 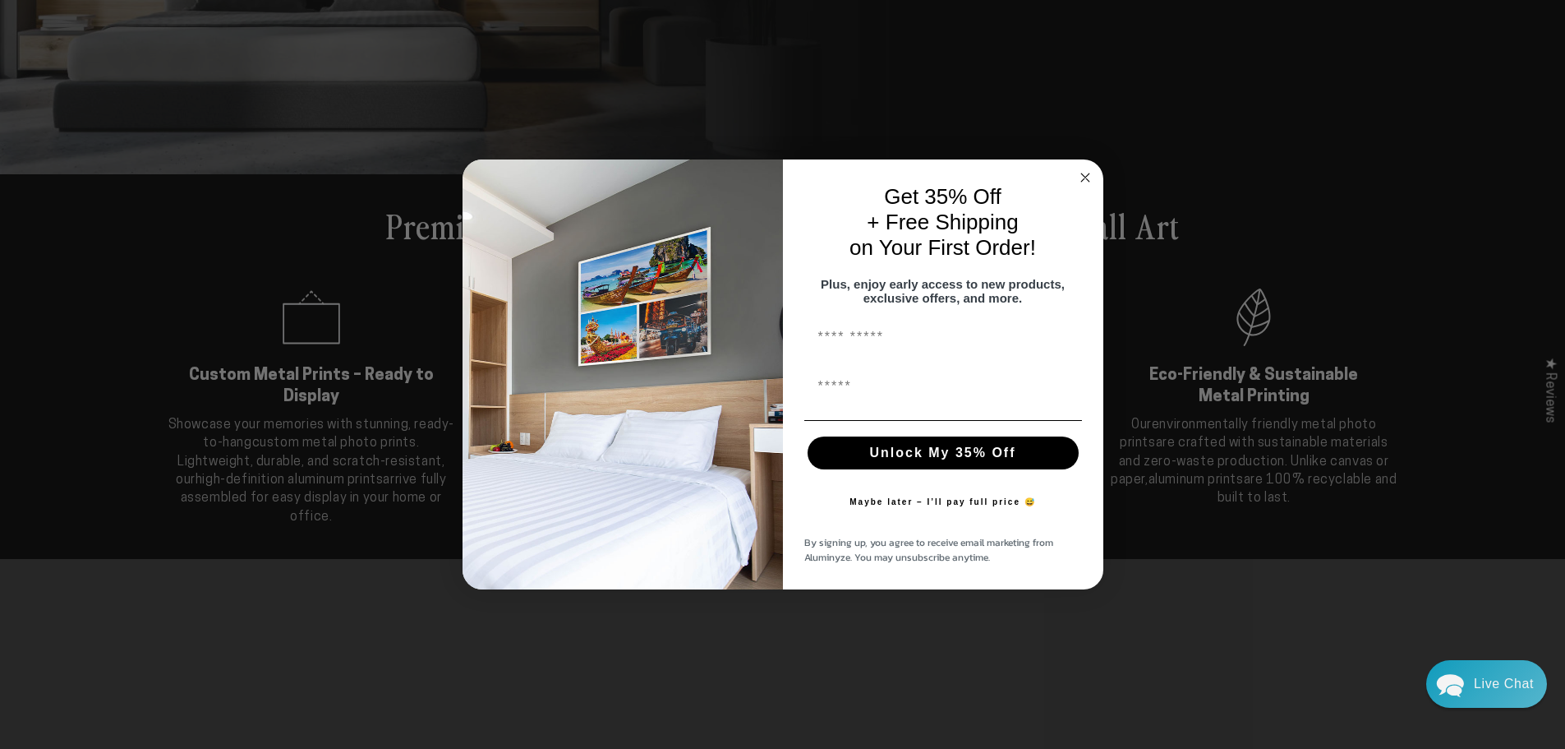 I want to click on div: Chat widget toggle, so click(x=1486, y=684).